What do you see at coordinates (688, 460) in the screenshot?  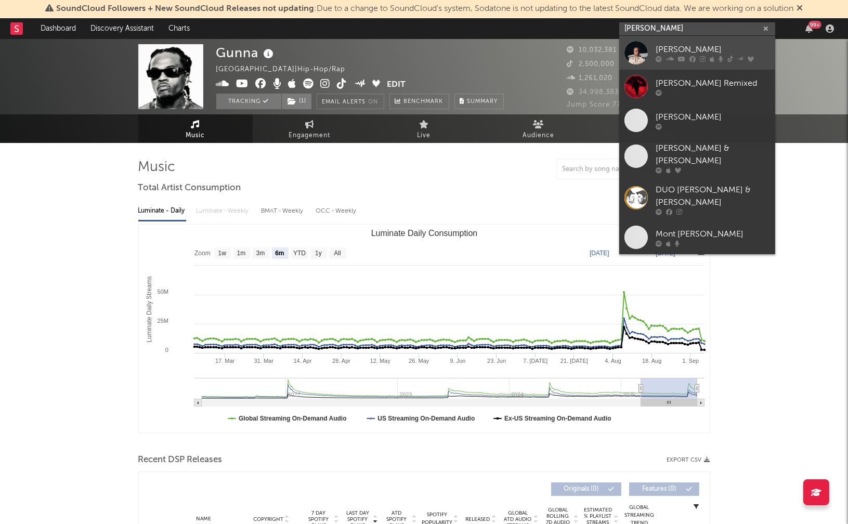 I see `button: Export CSV` at bounding box center [688, 460].